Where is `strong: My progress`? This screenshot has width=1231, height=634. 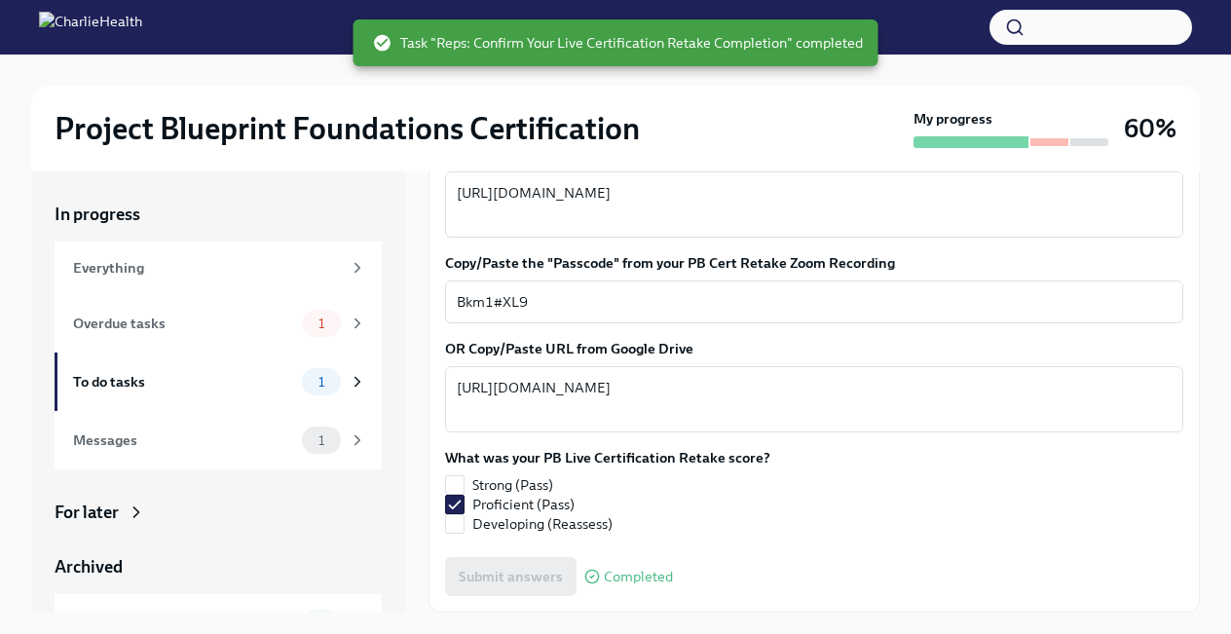 strong: My progress is located at coordinates (952, 119).